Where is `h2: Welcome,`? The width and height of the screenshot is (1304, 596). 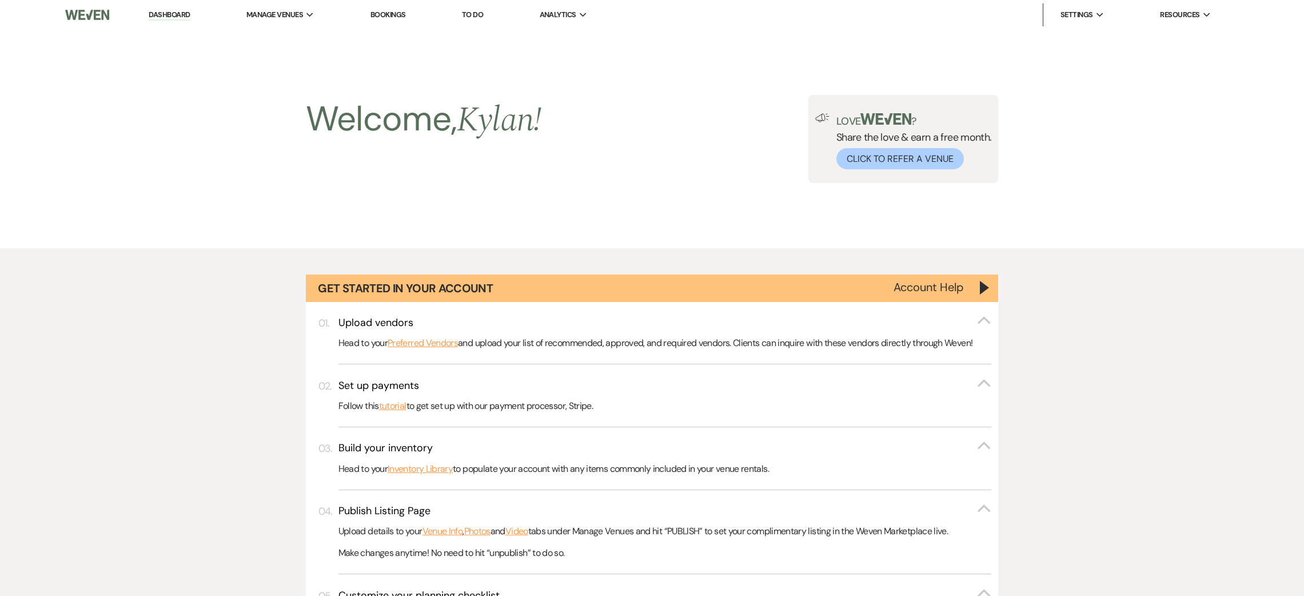 h2: Welcome, is located at coordinates (424, 120).